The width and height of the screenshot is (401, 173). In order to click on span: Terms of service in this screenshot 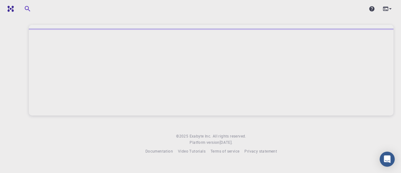, I will do `click(225, 151)`.